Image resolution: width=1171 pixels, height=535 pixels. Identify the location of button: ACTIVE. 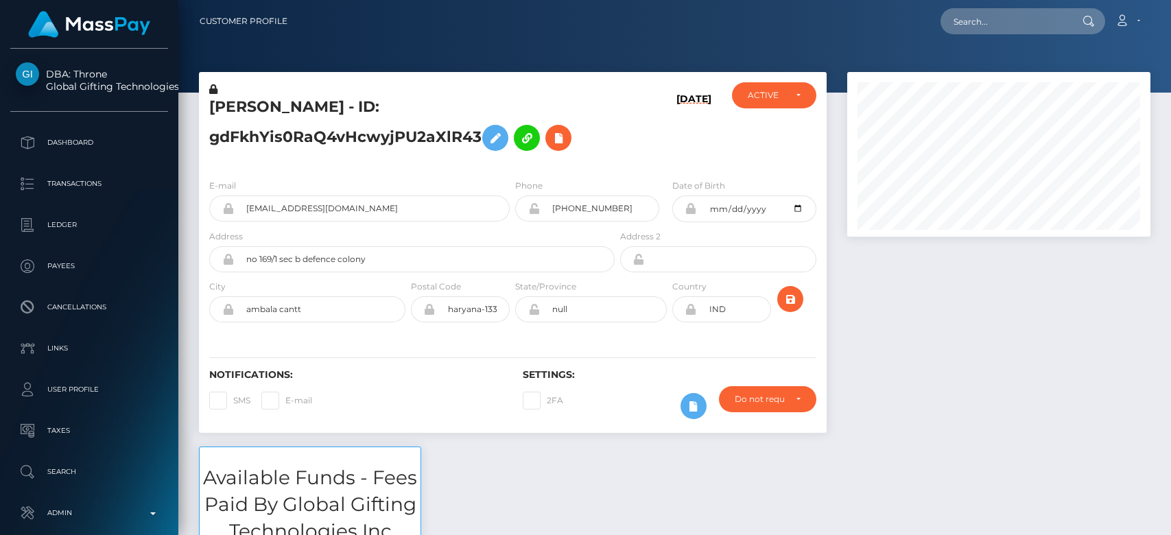
(774, 95).